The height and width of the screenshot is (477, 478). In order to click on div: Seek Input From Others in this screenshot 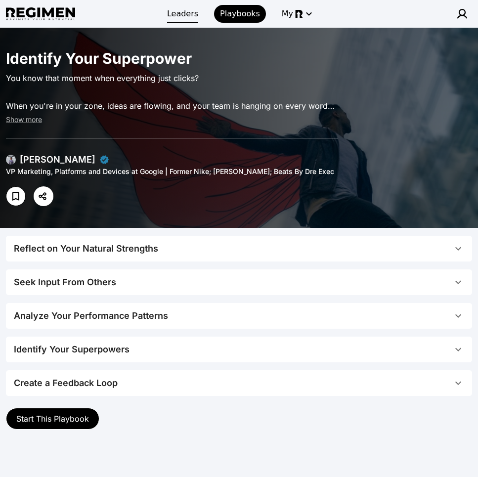, I will do `click(65, 282)`.